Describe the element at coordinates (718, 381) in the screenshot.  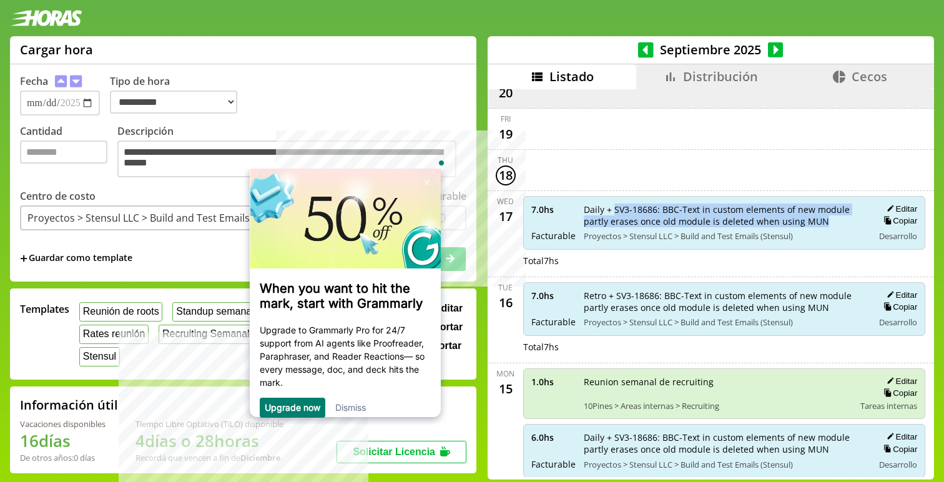
I see `span: Reunion semanal de recruiting` at that location.